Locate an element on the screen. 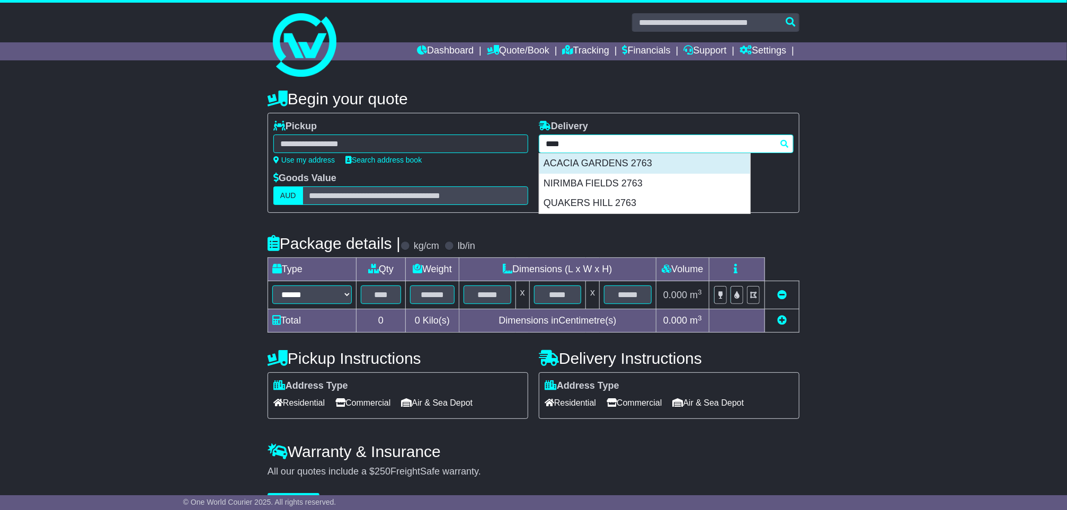  label: Delivery is located at coordinates (563, 127).